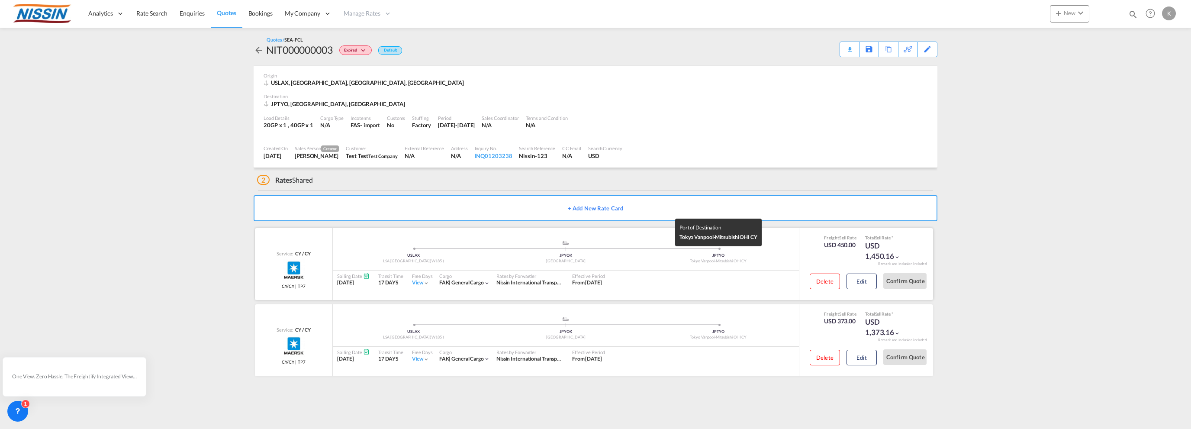 This screenshot has width=1191, height=429. I want to click on div: Origin, so click(596, 75).